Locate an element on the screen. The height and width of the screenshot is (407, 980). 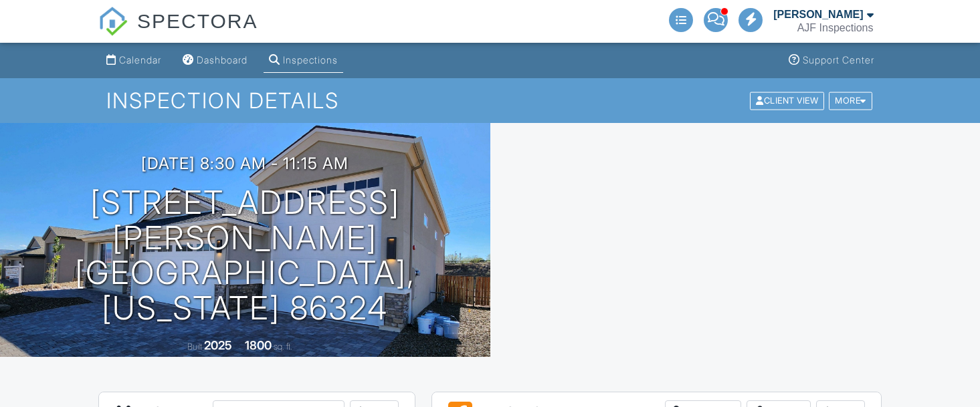
a: Dashboard is located at coordinates (215, 60).